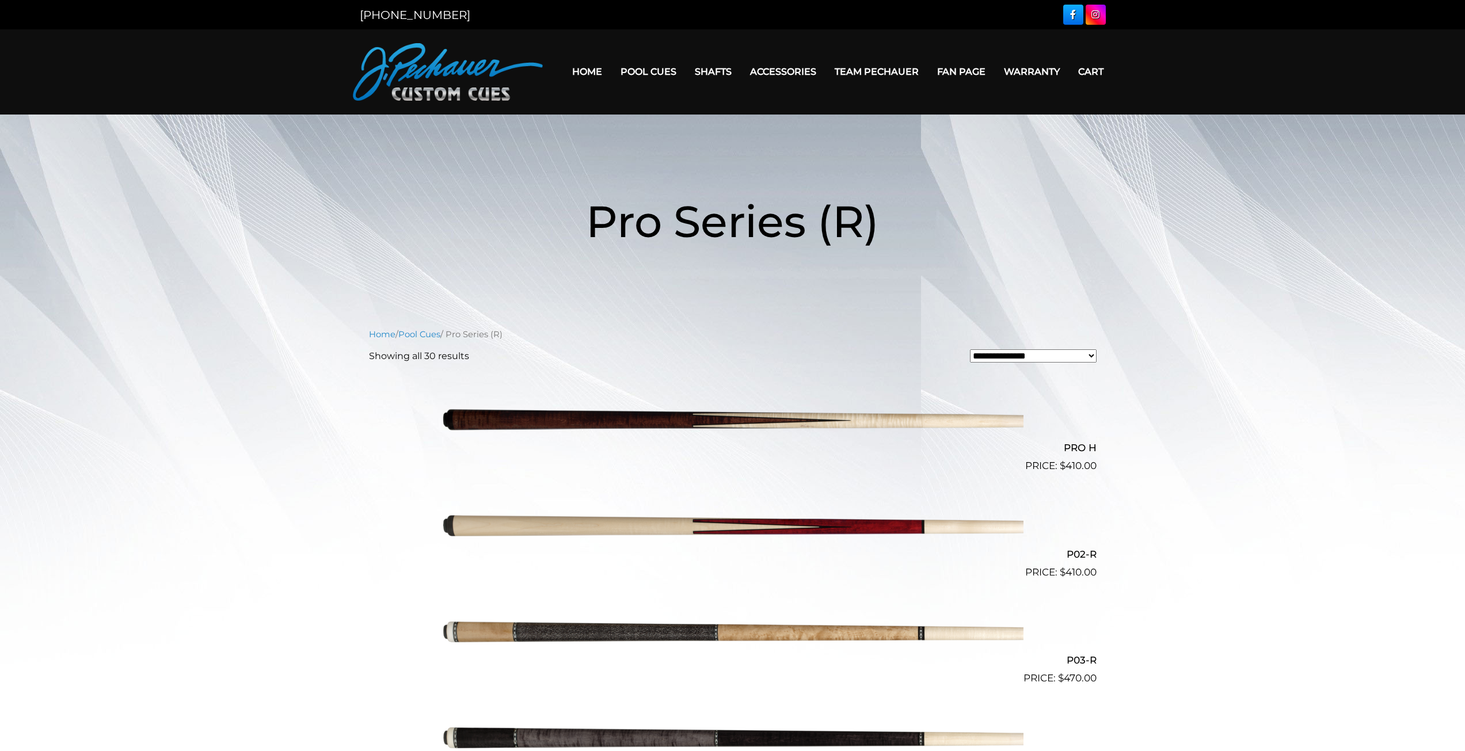  Describe the element at coordinates (733, 421) in the screenshot. I see `img: PRO H` at that location.